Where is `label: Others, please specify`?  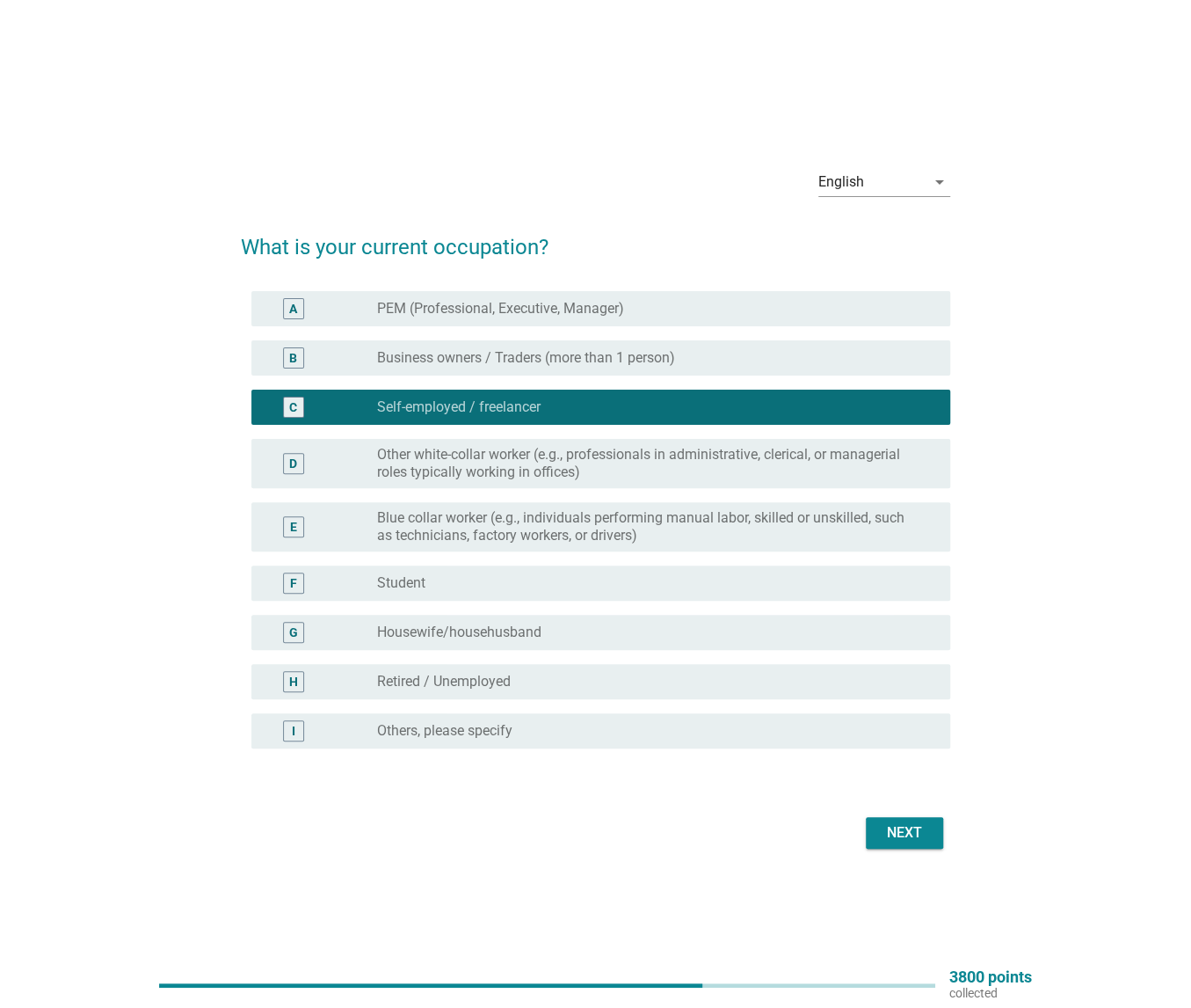 label: Others, please specify is located at coordinates (445, 731).